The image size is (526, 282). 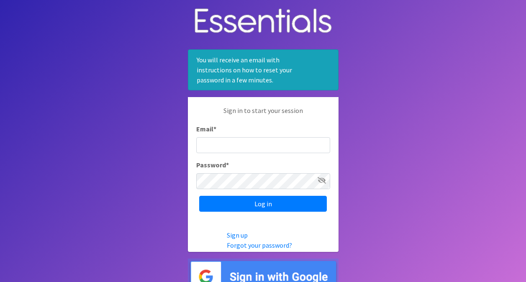 What do you see at coordinates (263, 70) in the screenshot?
I see `div: You will receive an email with instructions on how to reset your password in a few minutes.` at bounding box center [263, 70].